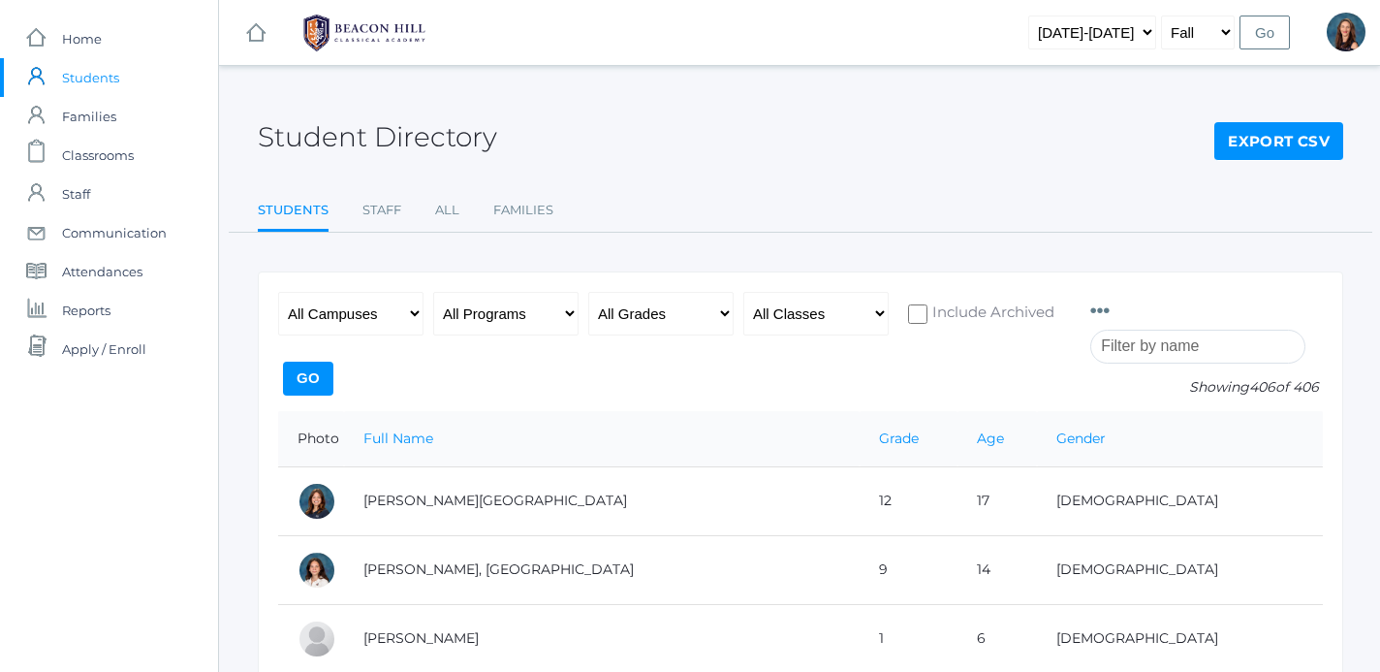  I want to click on span: Home, so click(81, 39).